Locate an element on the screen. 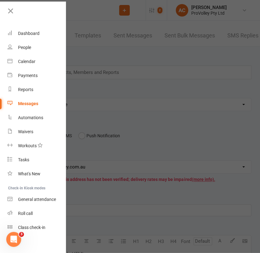 This screenshot has height=253, width=260. div: Payments is located at coordinates (28, 75).